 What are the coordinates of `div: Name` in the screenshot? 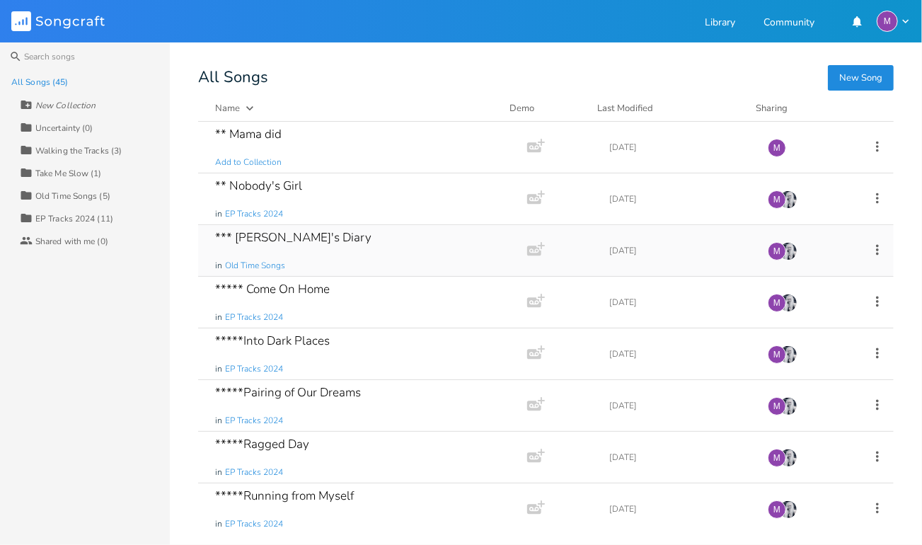 It's located at (227, 108).